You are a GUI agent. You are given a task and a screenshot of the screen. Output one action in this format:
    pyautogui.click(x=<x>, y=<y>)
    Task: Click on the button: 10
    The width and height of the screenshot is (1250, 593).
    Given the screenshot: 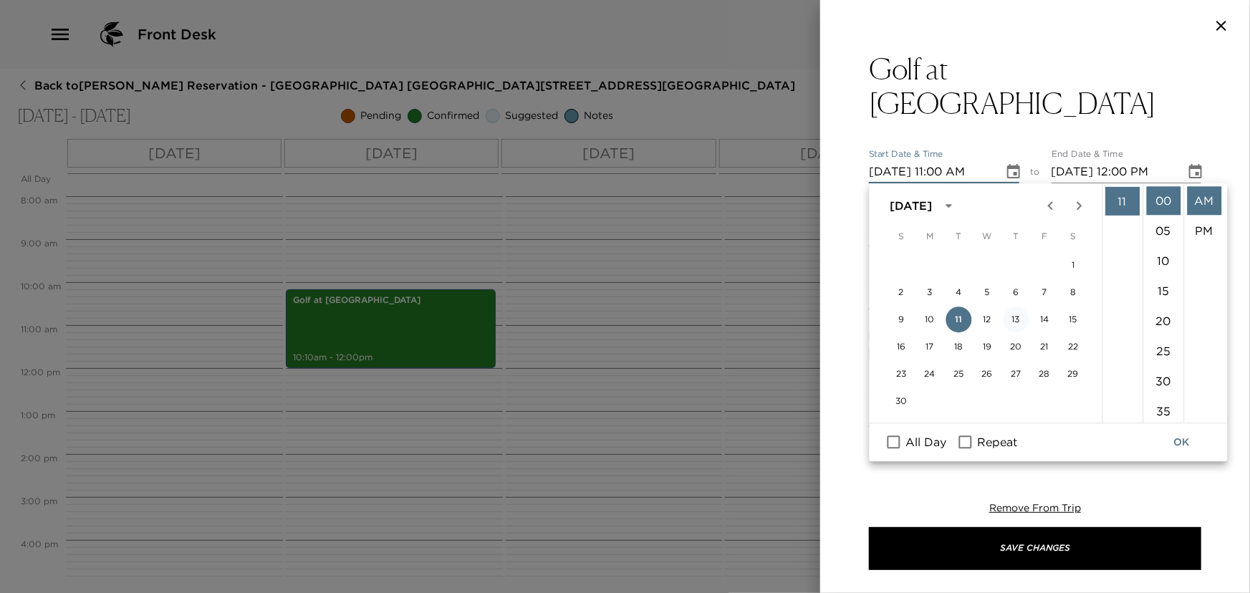 What is the action you would take?
    pyautogui.click(x=930, y=319)
    